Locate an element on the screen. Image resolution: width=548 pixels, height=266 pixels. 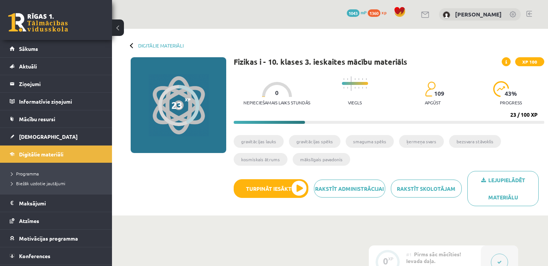
span: 1360 is located at coordinates (374, 13).